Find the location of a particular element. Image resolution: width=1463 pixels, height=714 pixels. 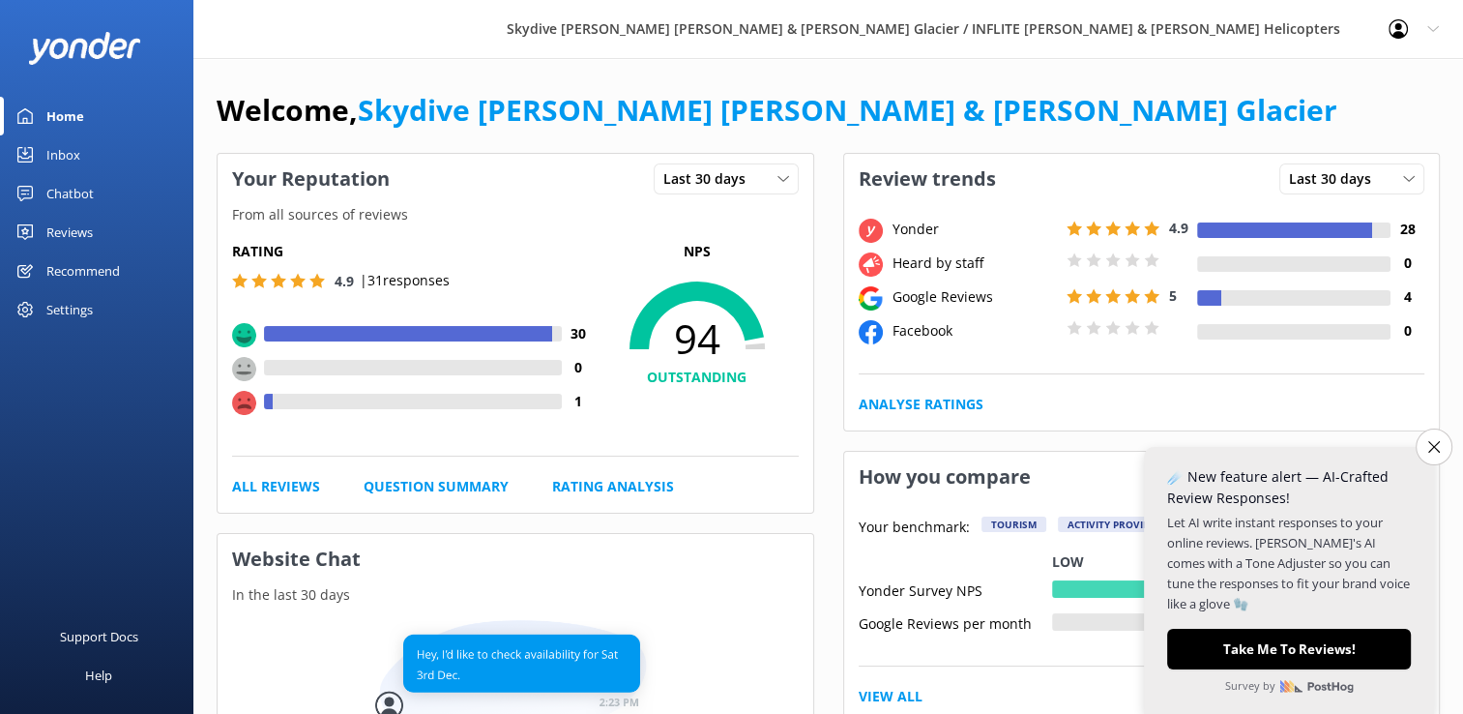

h1: Welcome, is located at coordinates (776, 110).